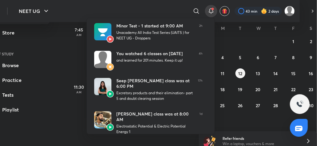 Image resolution: width=317 pixels, height=146 pixels. Describe the element at coordinates (148, 32) in the screenshot. I see `a: AvatarAvatarMinor Test - 1 started at 9:00 AMUnacademy All India Test Series (UAITS ) for NEET UG...` at that location.